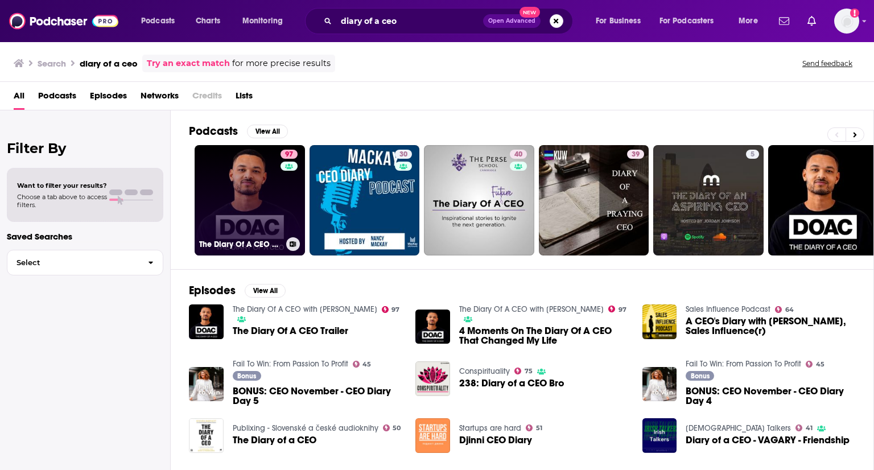 The height and width of the screenshot is (470, 874). Describe the element at coordinates (206, 322) in the screenshot. I see `img: The Diary Of A CEO Trailer` at that location.